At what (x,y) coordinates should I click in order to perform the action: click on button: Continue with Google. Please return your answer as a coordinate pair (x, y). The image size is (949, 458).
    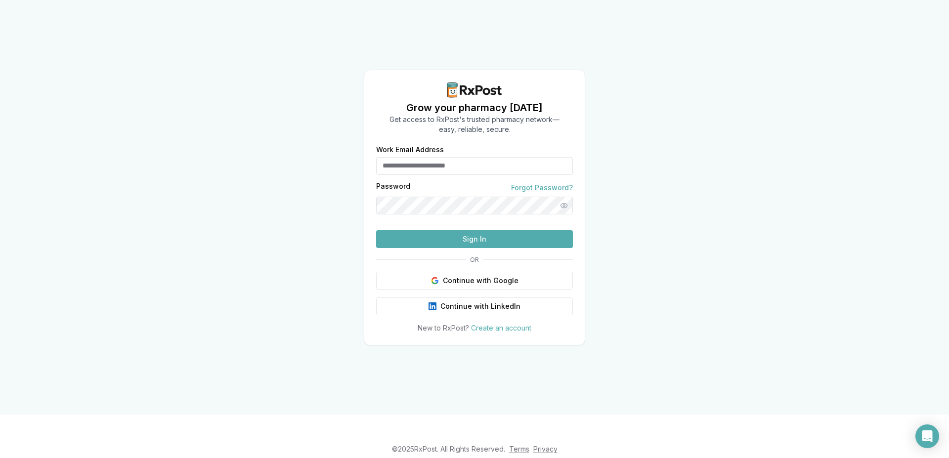
    Looking at the image, I should click on (475, 281).